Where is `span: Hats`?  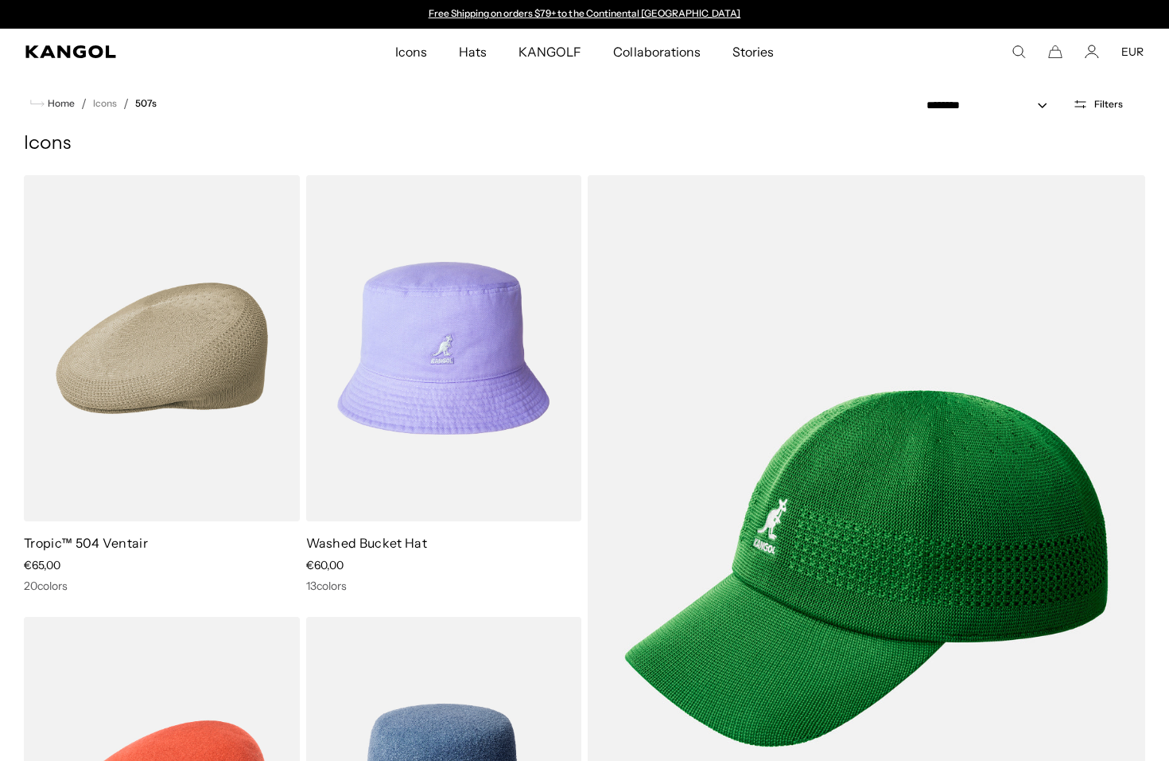 span: Hats is located at coordinates (473, 52).